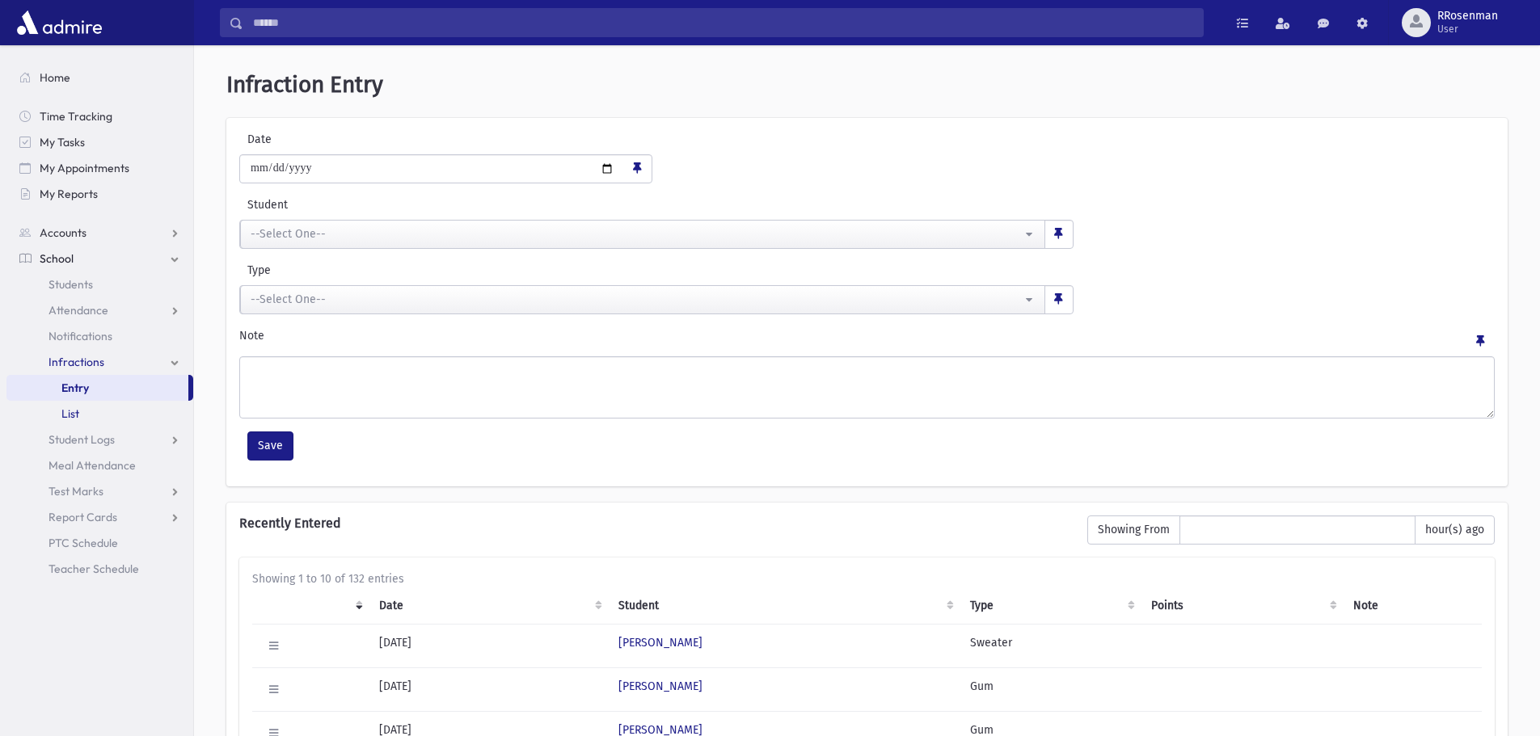  Describe the element at coordinates (1051, 606) in the screenshot. I see `th: Type: activate to sort column ascending` at that location.